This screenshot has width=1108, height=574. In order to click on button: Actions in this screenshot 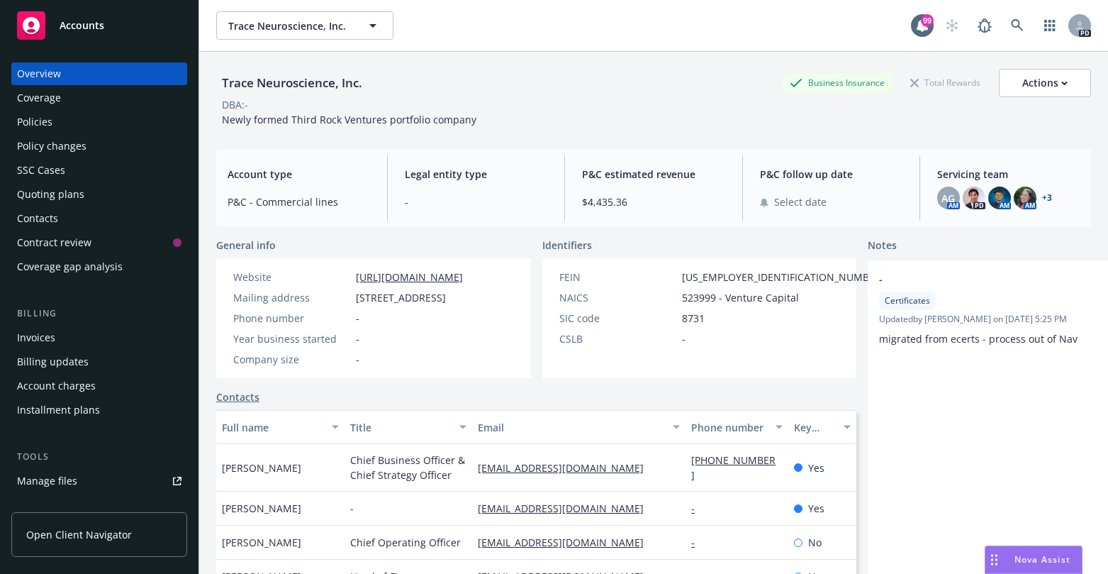, I will do `click(1045, 83)`.